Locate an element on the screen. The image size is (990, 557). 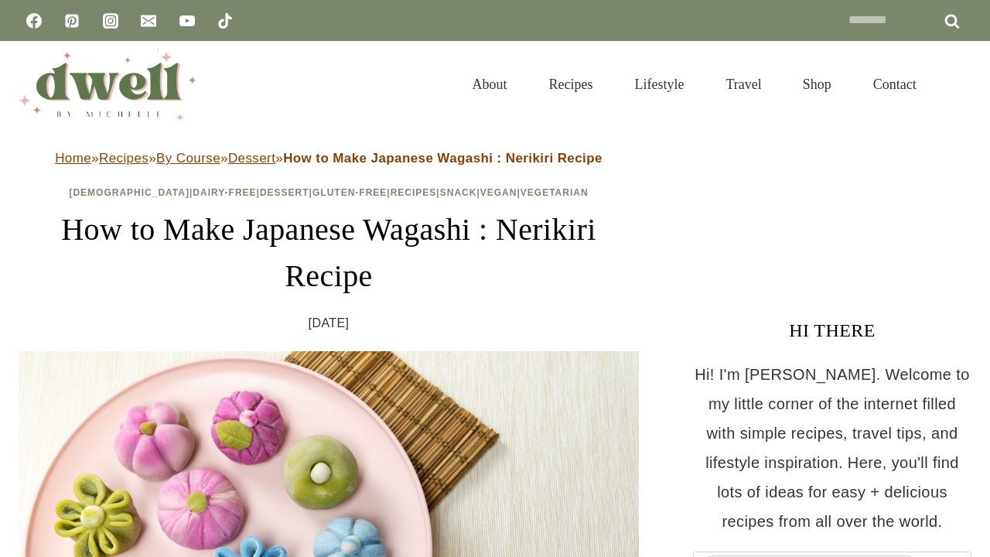
a: Contact is located at coordinates (895, 84).